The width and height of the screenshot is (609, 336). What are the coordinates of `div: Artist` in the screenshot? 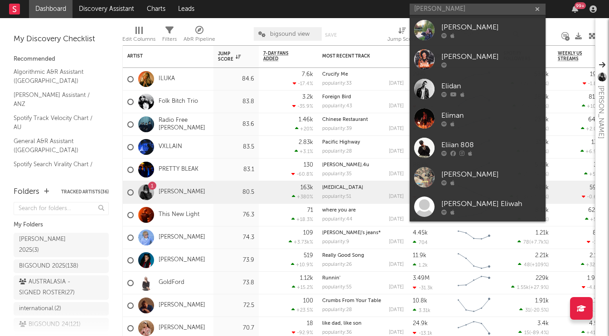 It's located at (161, 56).